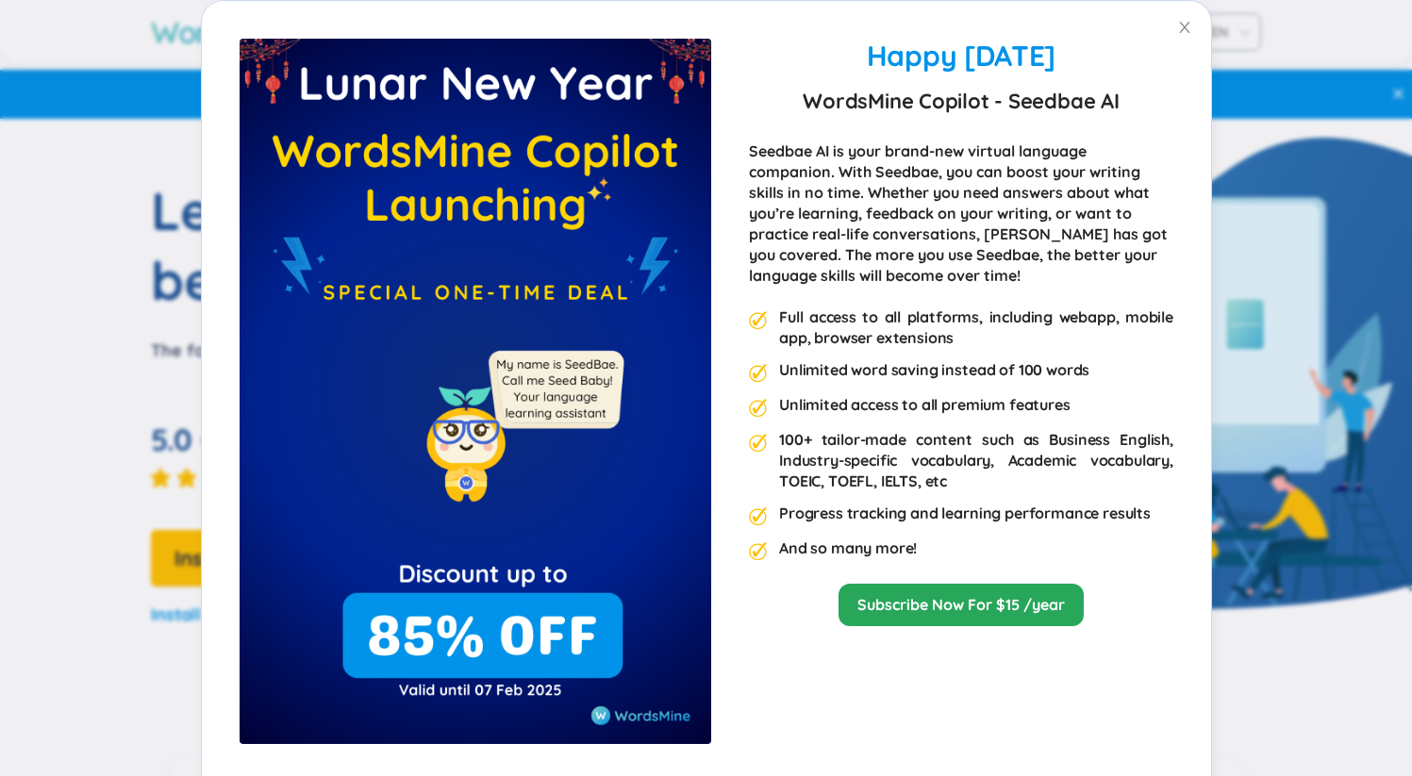 The image size is (1412, 776). What do you see at coordinates (976, 460) in the screenshot?
I see `div: 100+ tailor-made content such as Business English, Industry-specific vocabulary, Academic vocabul...` at bounding box center [976, 460].